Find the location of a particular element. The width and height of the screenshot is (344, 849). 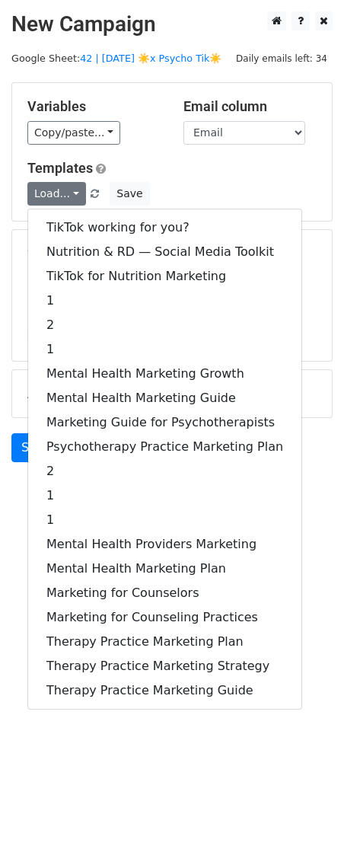

a: Marketing for Counseling Practices is located at coordinates (165, 618).